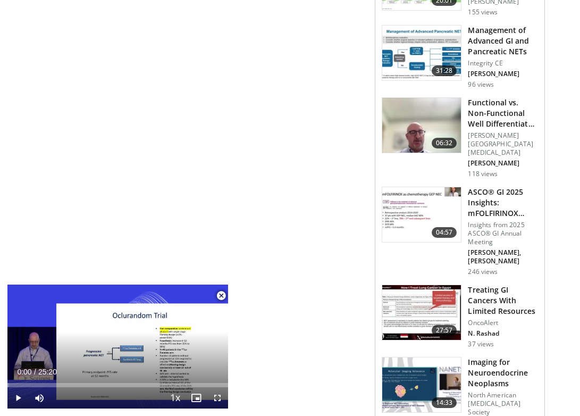 This screenshot has width=580, height=416. What do you see at coordinates (480, 84) in the screenshot?
I see `p: 96 views` at bounding box center [480, 84].